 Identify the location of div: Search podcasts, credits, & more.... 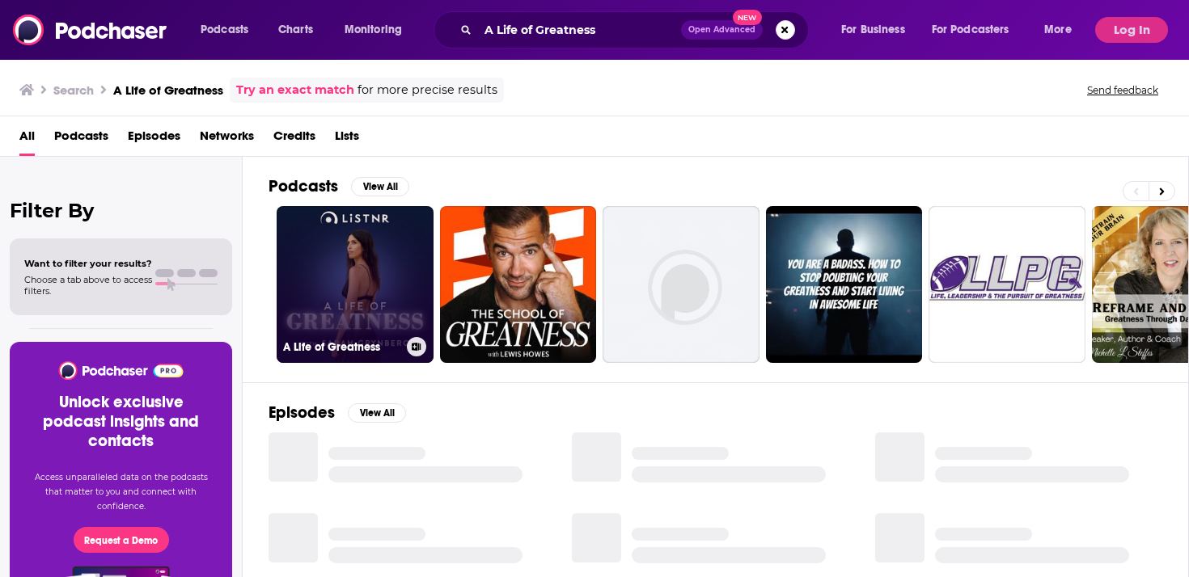
(636, 30).